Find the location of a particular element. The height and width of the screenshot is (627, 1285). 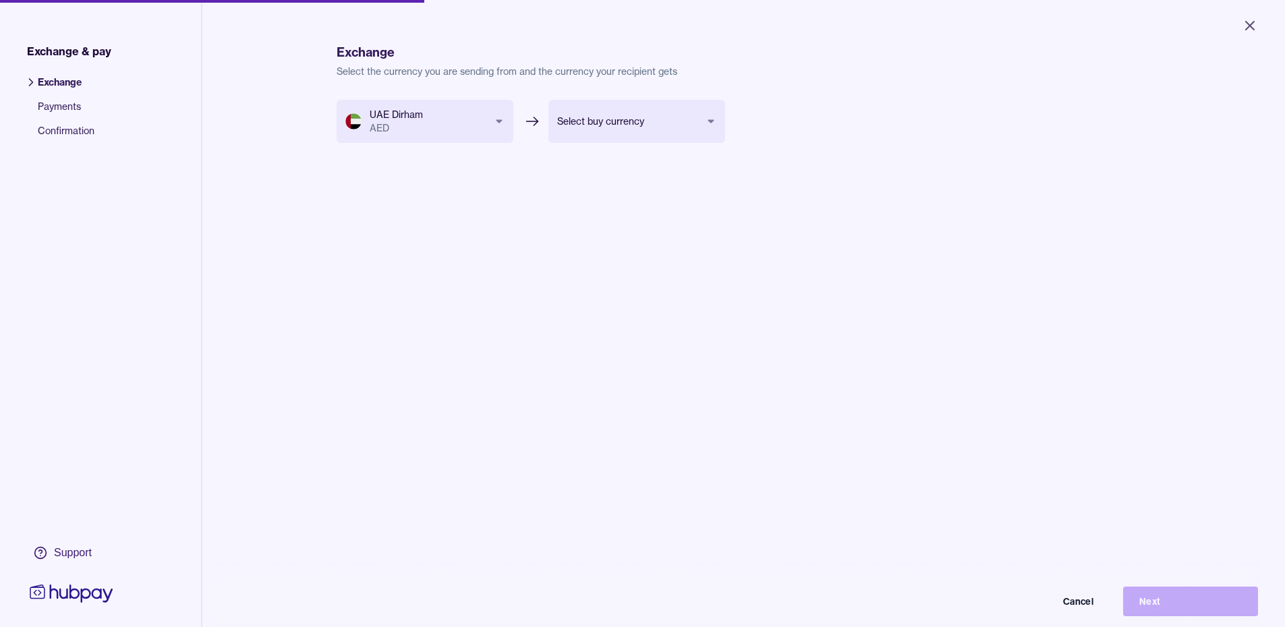

span: Confirmation is located at coordinates (66, 136).